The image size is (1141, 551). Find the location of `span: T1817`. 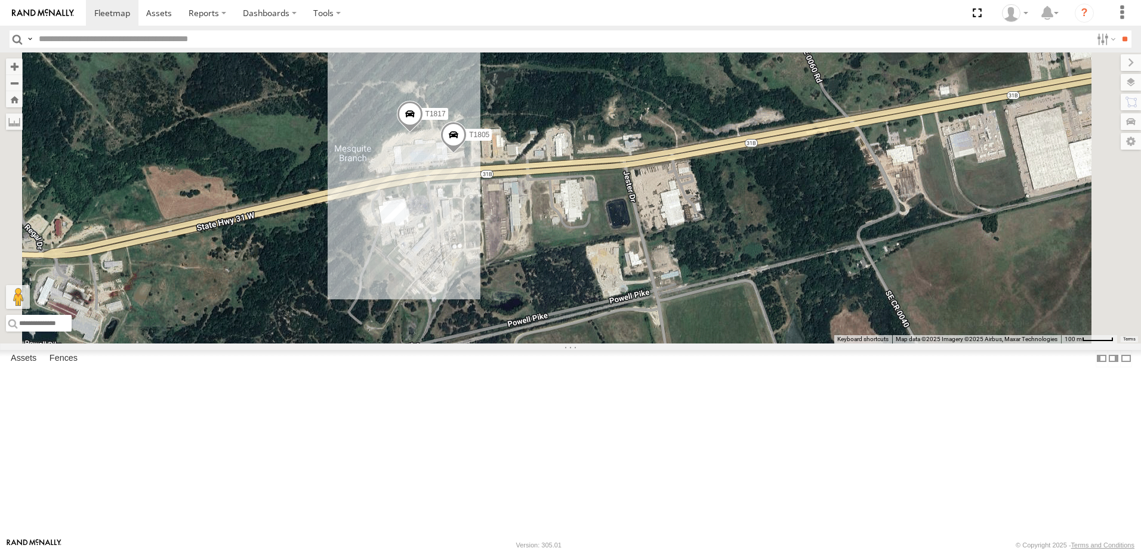

span: T1817 is located at coordinates (436, 115).